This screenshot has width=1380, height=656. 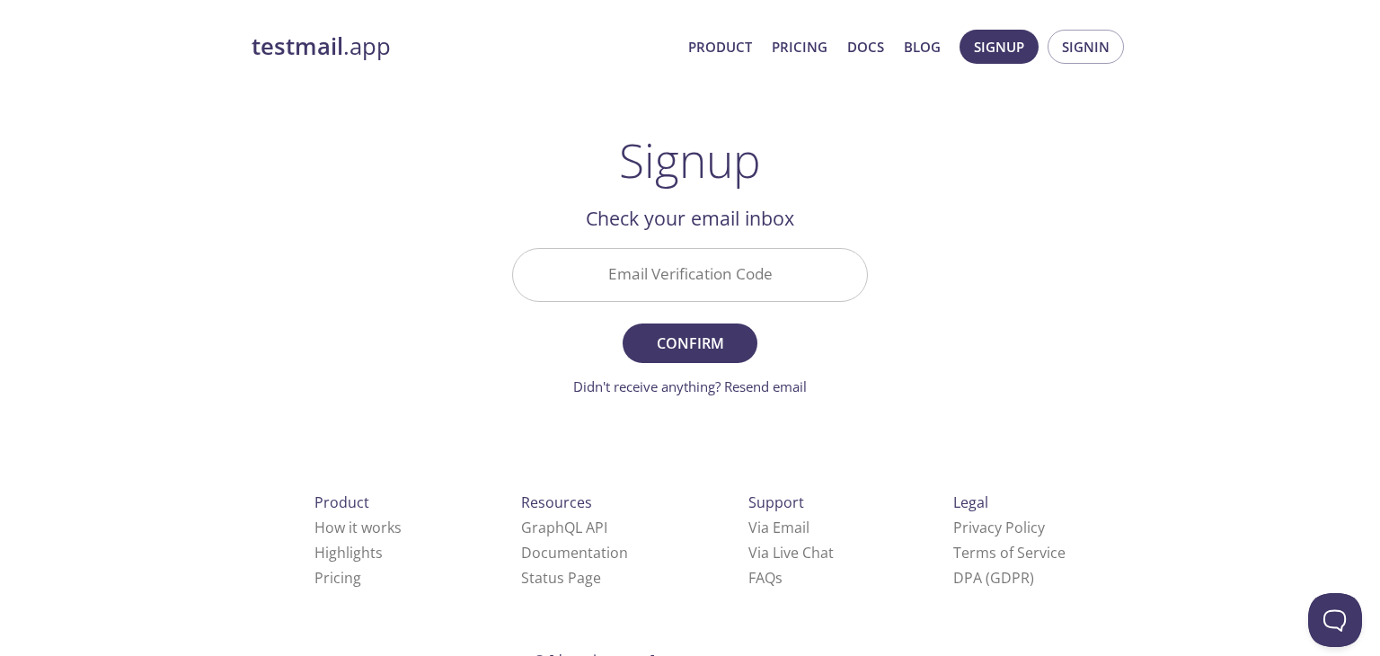 What do you see at coordinates (999, 47) in the screenshot?
I see `span: Signup` at bounding box center [999, 47].